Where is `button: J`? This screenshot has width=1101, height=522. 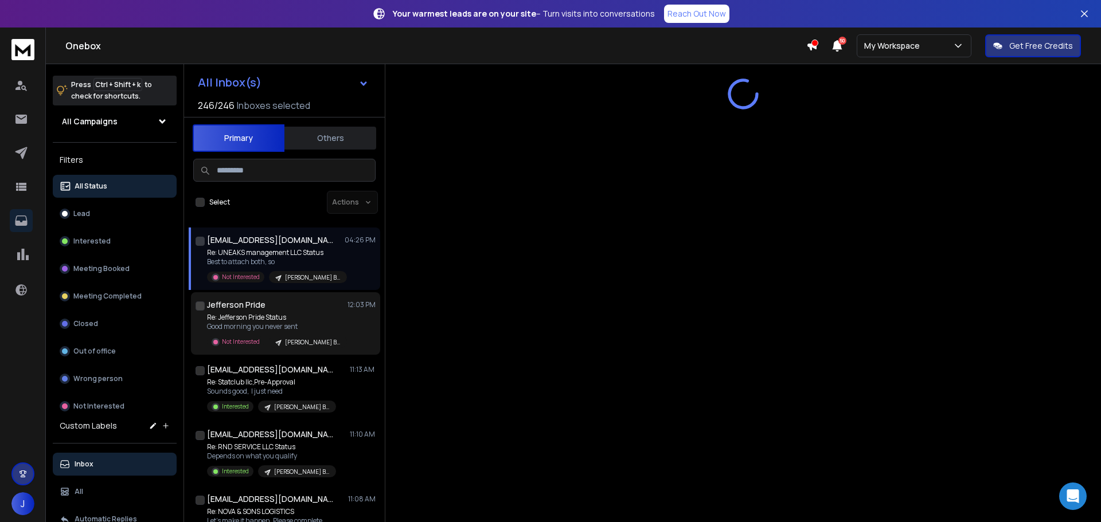
button: J is located at coordinates (23, 504).